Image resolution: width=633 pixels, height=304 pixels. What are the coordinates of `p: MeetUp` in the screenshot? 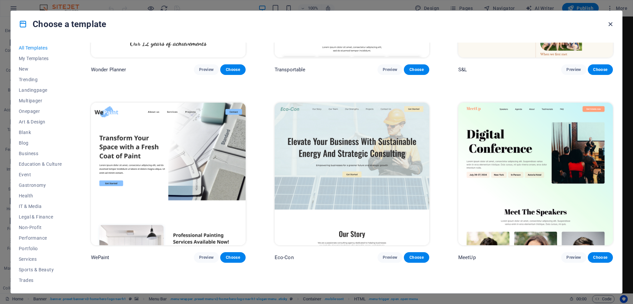 It's located at (467, 257).